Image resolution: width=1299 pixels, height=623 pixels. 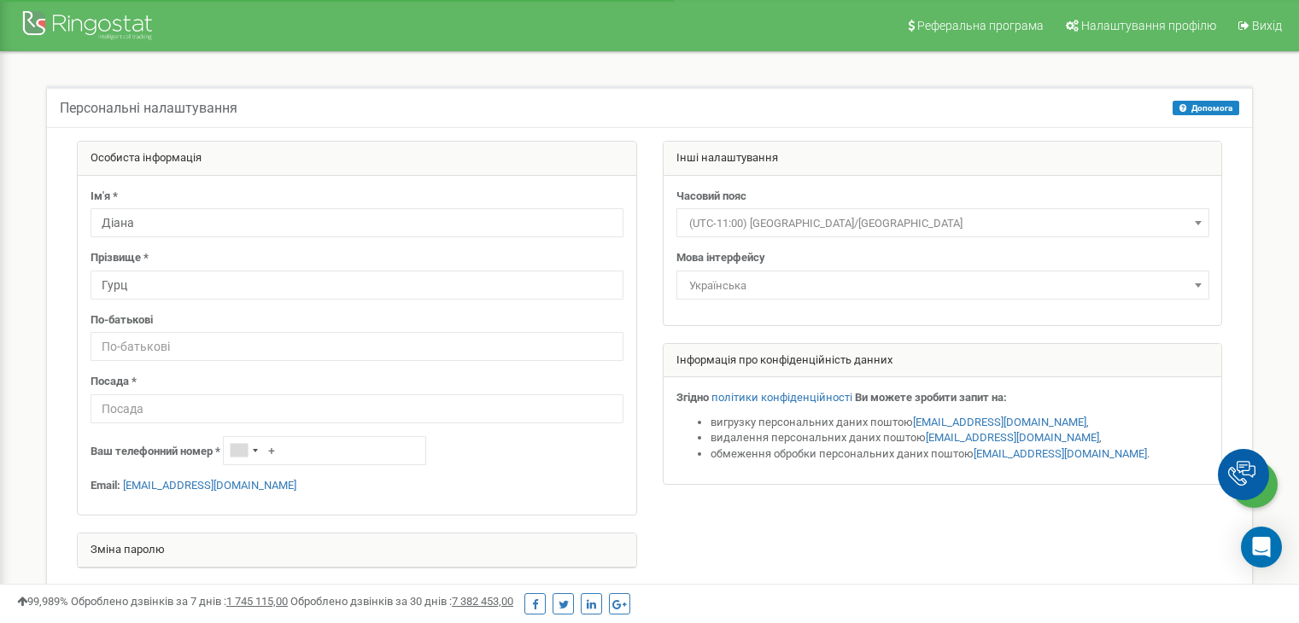 I want to click on div: Open Intercom Messenger, so click(x=1261, y=547).